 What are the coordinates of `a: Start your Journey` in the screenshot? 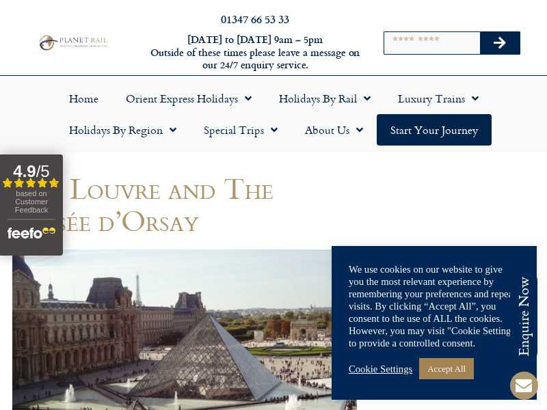 It's located at (434, 130).